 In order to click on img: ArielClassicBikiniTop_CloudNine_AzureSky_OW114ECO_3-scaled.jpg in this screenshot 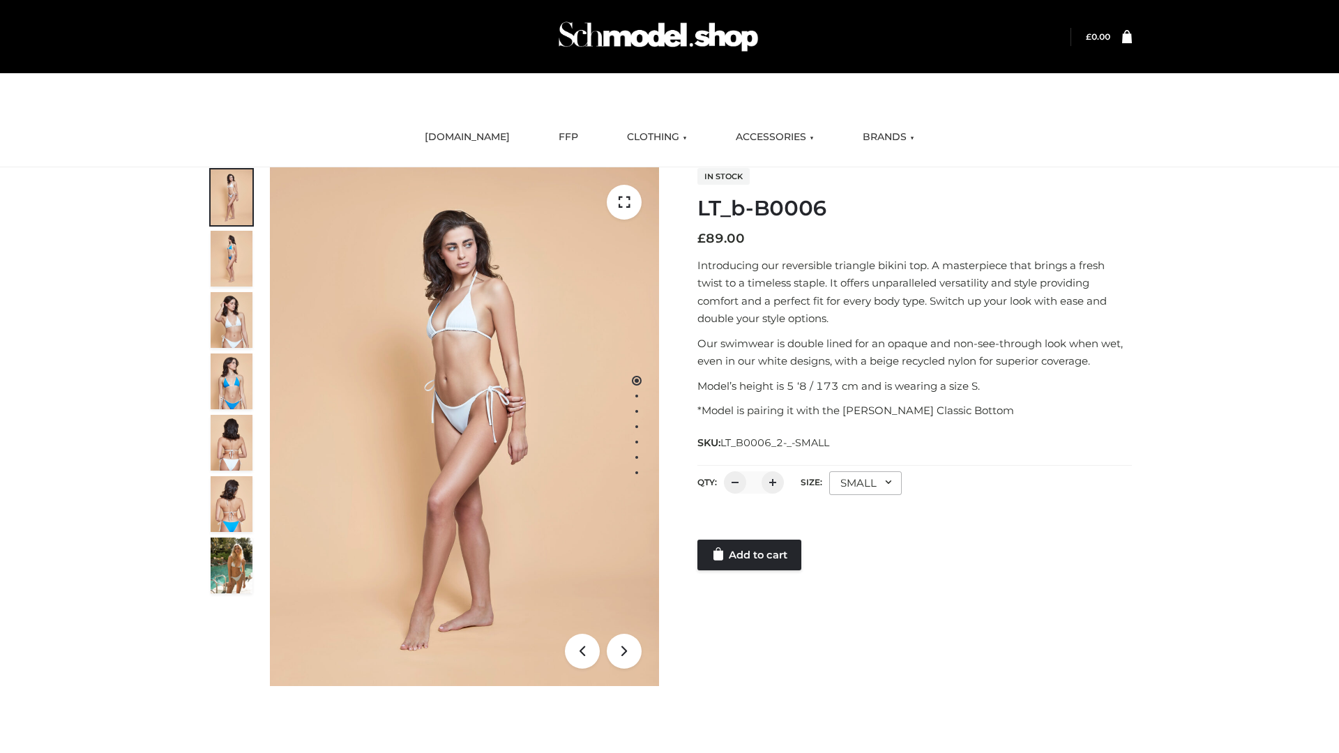, I will do `click(231, 320)`.